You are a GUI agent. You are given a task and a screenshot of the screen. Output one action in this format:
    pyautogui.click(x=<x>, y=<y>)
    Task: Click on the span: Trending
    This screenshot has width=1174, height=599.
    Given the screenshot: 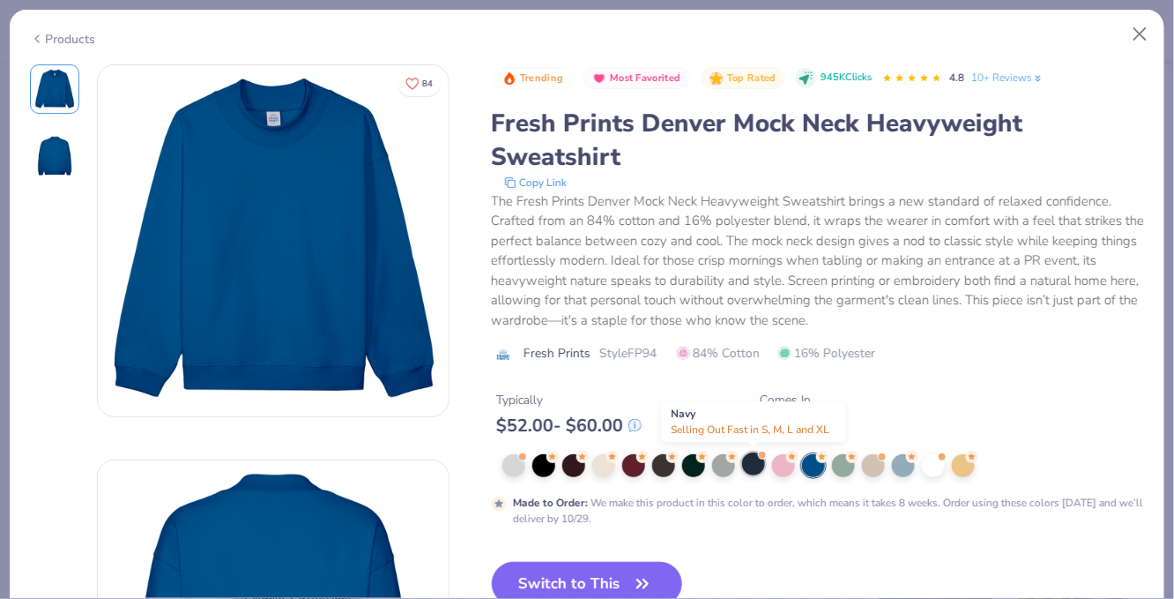 What is the action you would take?
    pyautogui.click(x=541, y=78)
    